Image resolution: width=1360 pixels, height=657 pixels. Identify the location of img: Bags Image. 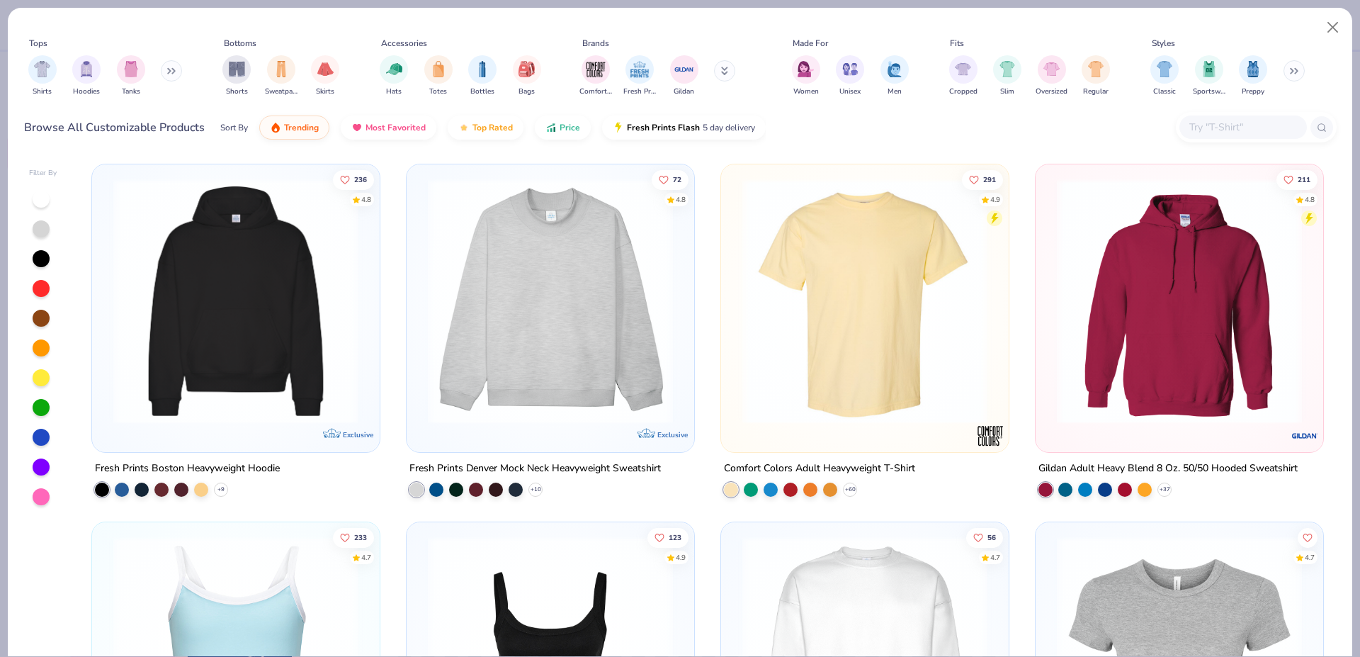
(526, 69).